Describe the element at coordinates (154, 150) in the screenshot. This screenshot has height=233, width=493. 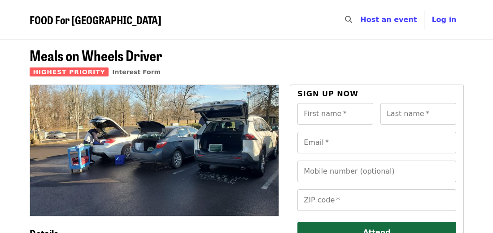
I see `img: Meals on Wheels Driver organized by FOOD For Lane County` at that location.